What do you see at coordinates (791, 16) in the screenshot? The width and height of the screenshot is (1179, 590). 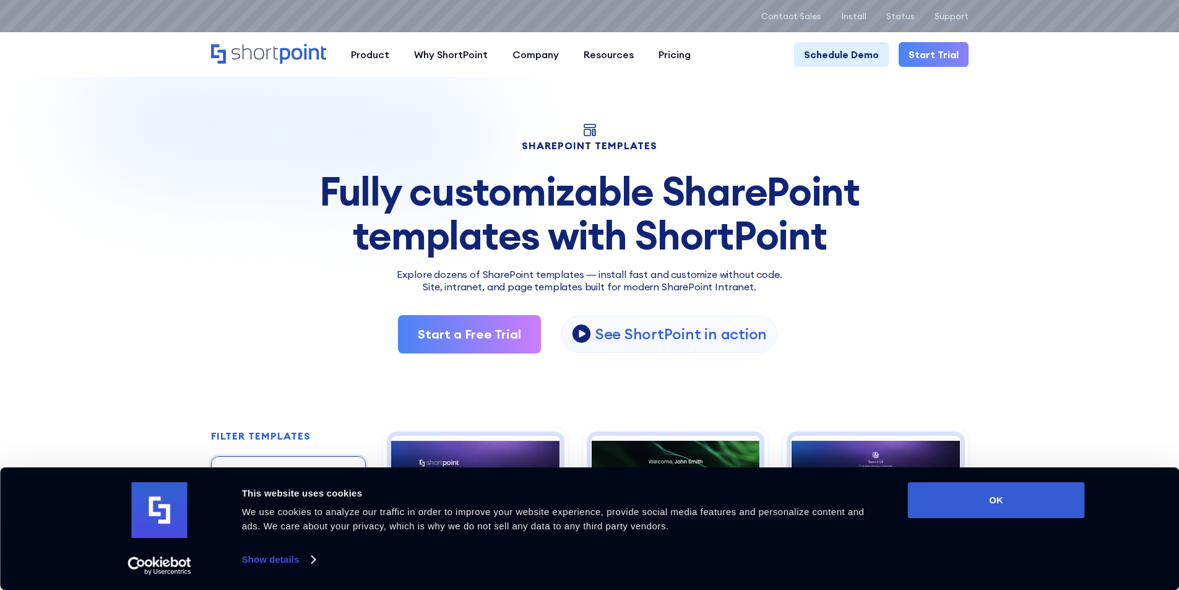 I see `p: Contact Sales` at bounding box center [791, 16].